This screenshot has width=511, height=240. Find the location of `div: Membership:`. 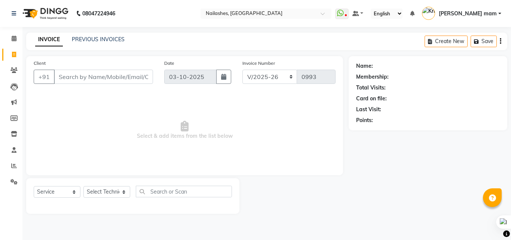

div: Membership: is located at coordinates (372, 77).